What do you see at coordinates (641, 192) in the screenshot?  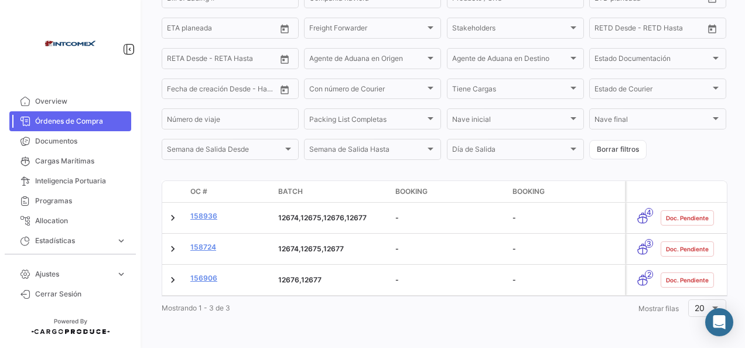 I see `datatable-header-cell: Modo de Transporte` at bounding box center [641, 192].